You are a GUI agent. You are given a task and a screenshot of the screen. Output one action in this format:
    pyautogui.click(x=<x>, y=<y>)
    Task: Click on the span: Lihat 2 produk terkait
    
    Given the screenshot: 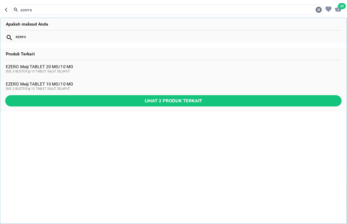 What is the action you would take?
    pyautogui.click(x=173, y=101)
    